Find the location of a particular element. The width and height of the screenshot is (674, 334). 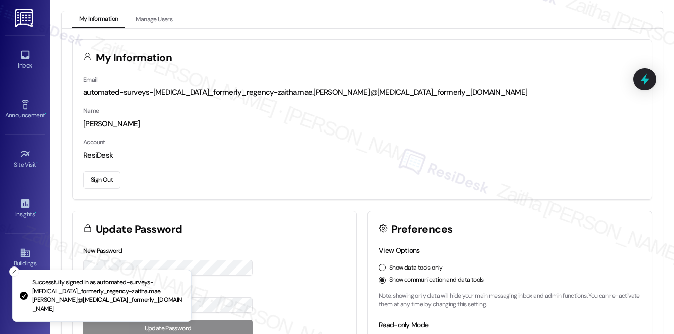

label: Email is located at coordinates (90, 80).